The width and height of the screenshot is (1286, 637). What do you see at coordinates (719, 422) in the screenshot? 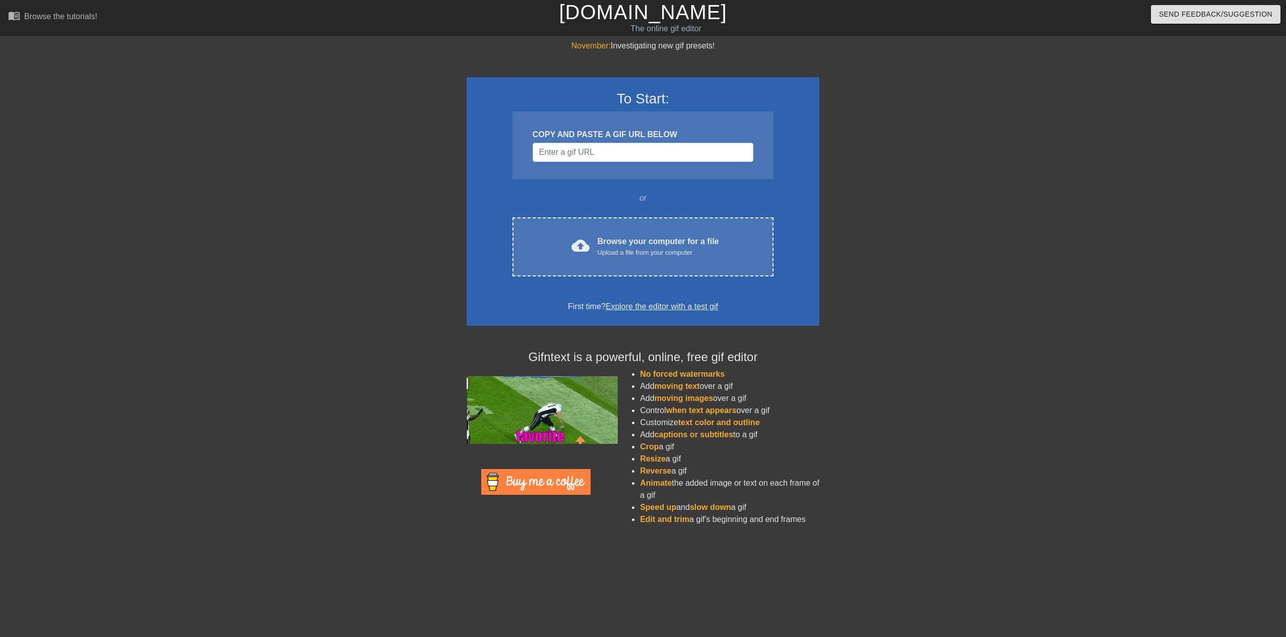
I see `span: text color and outline` at bounding box center [719, 422].